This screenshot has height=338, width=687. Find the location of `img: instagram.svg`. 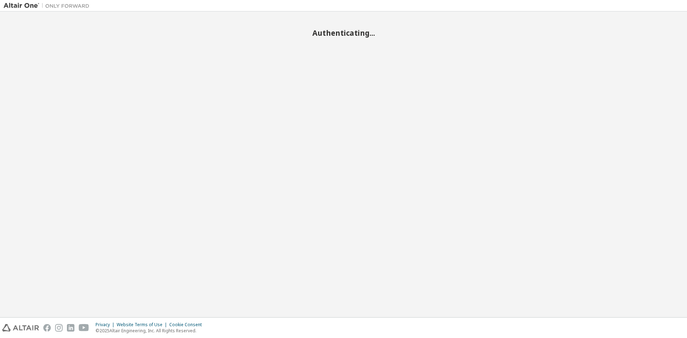

img: instagram.svg is located at coordinates (59, 328).